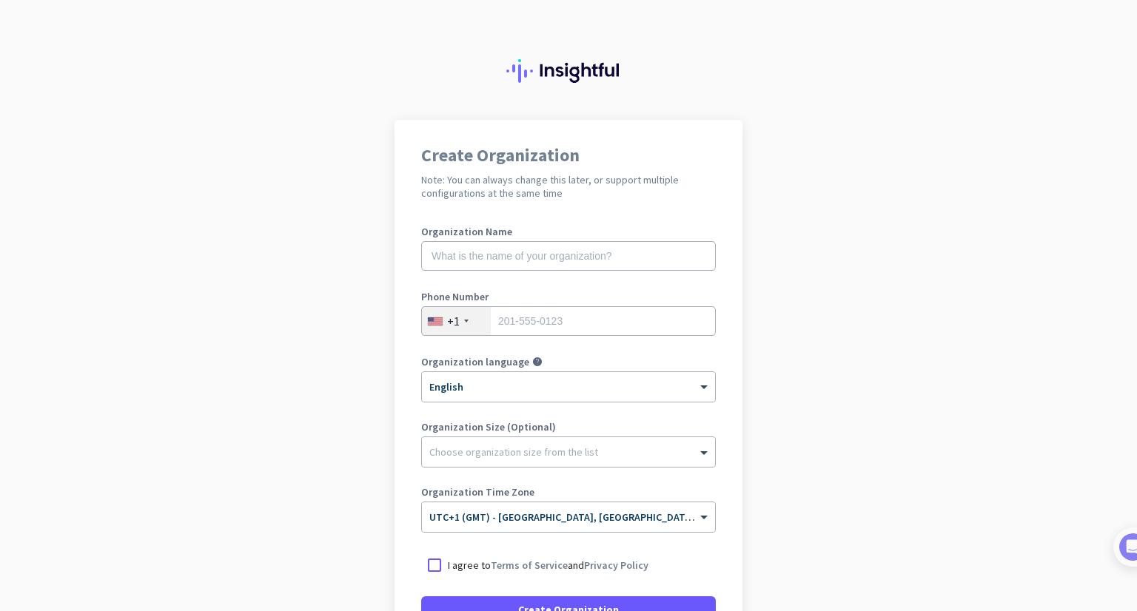 The width and height of the screenshot is (1137, 611). Describe the element at coordinates (548, 566) in the screenshot. I see `p: I agree to and` at that location.